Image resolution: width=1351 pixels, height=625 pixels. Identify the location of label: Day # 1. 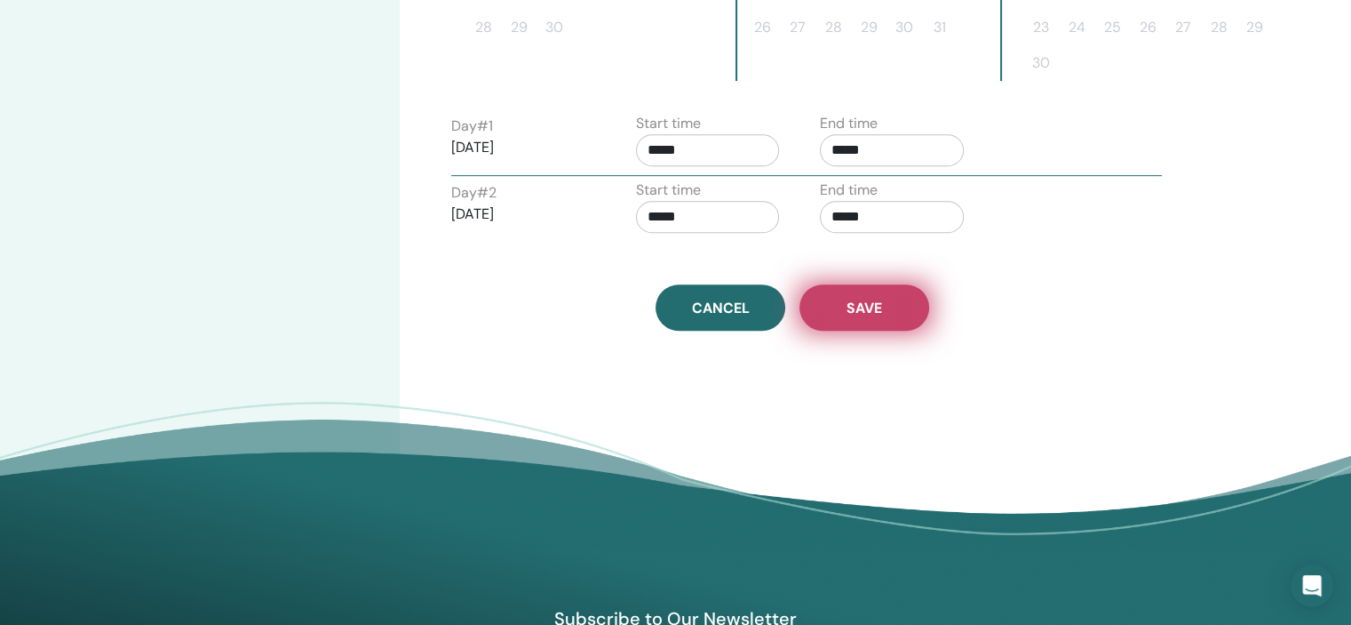
(472, 126).